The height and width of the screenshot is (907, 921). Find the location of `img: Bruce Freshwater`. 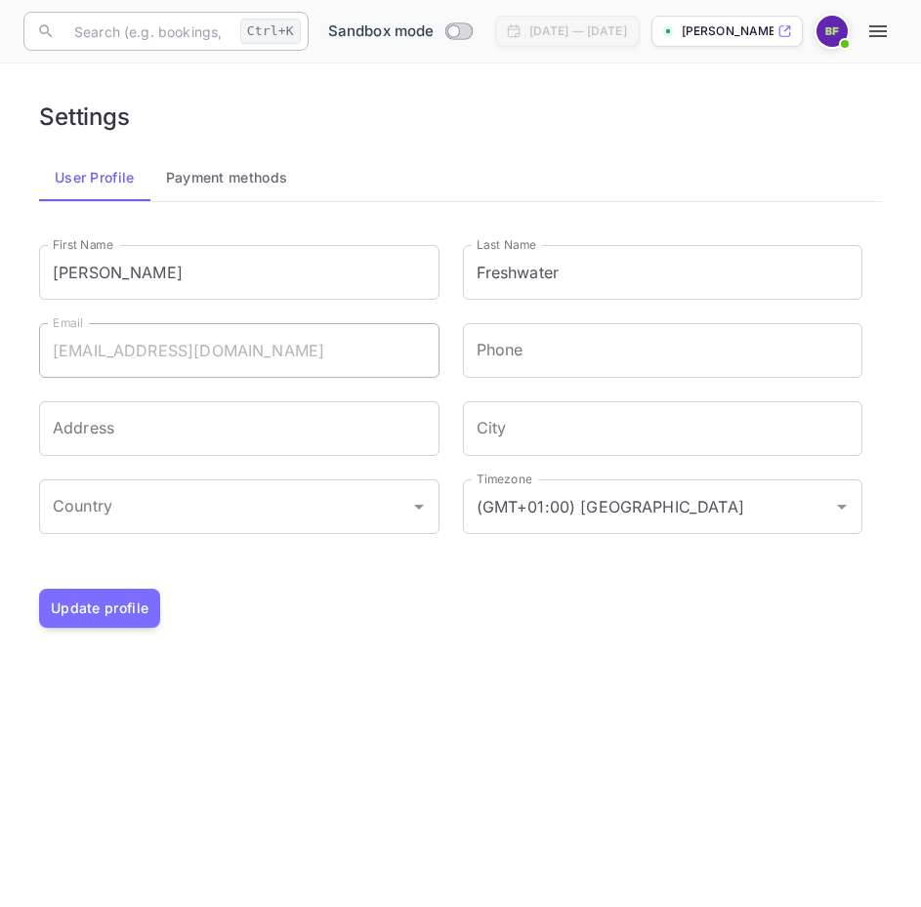

img: Bruce Freshwater is located at coordinates (832, 31).